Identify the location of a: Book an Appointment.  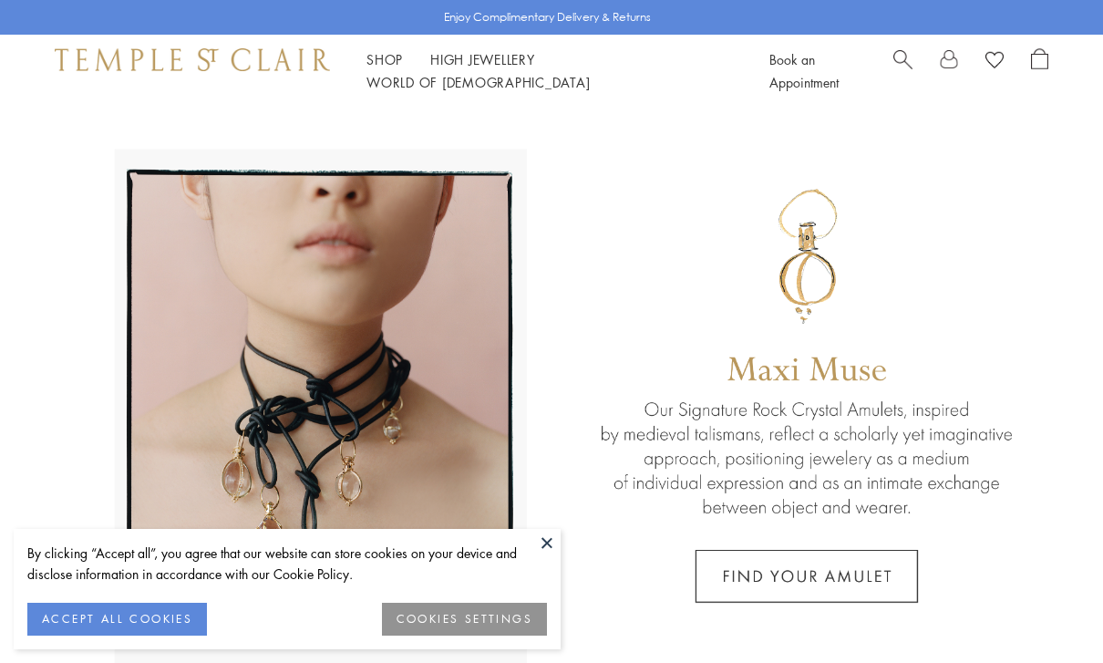
(804, 70).